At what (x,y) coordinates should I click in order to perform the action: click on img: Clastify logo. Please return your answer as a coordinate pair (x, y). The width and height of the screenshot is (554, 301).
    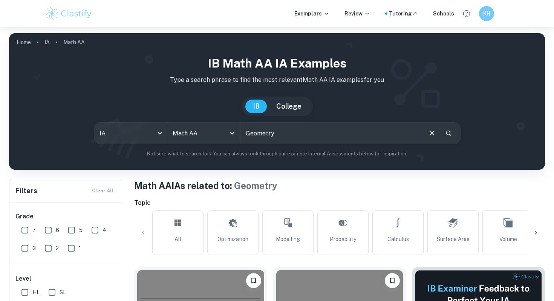
    Looking at the image, I should click on (69, 14).